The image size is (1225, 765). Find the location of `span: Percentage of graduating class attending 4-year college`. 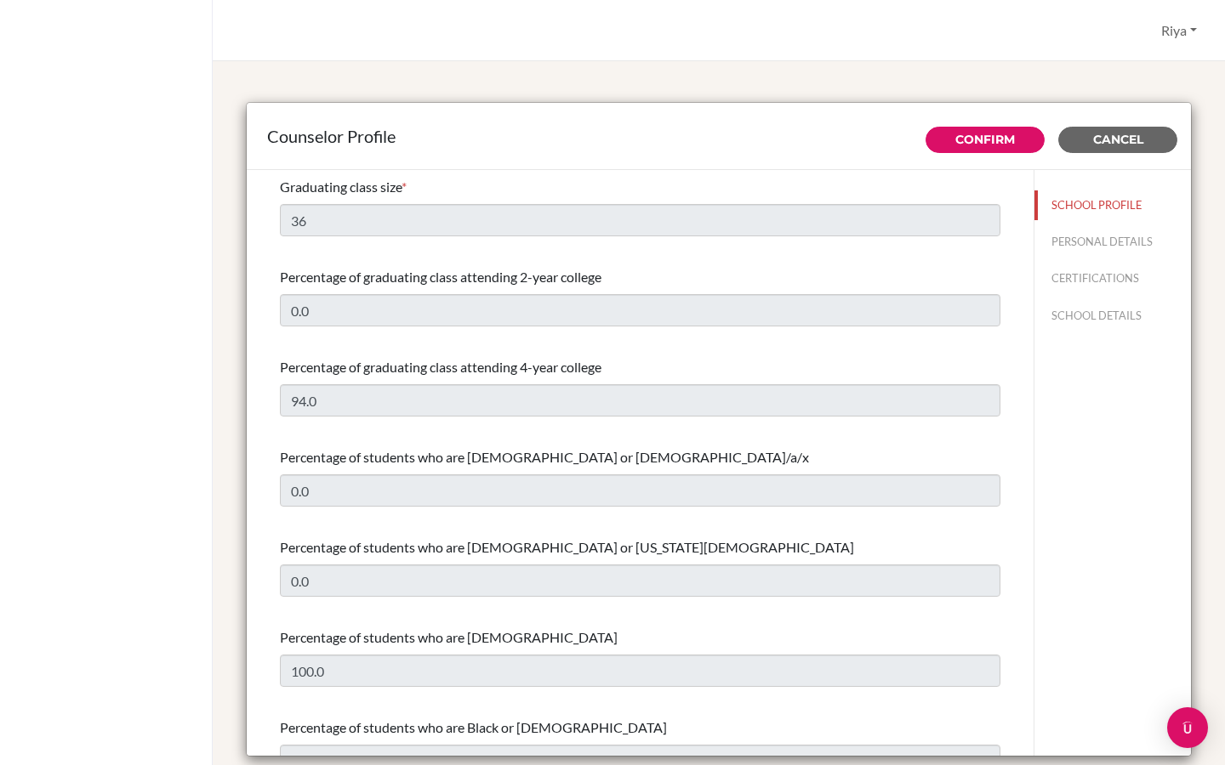

span: Percentage of graduating class attending 4-year college is located at coordinates (441, 367).